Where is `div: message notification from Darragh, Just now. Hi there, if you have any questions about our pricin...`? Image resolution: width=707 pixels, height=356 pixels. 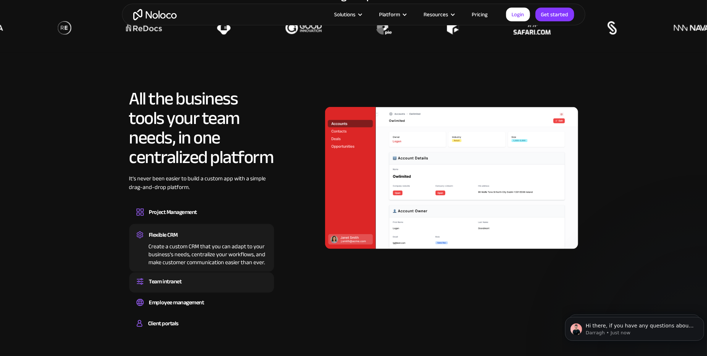
div: message notification from Darragh, Just now. Hi there, if you have any questions about our pricin... is located at coordinates (72, 27).